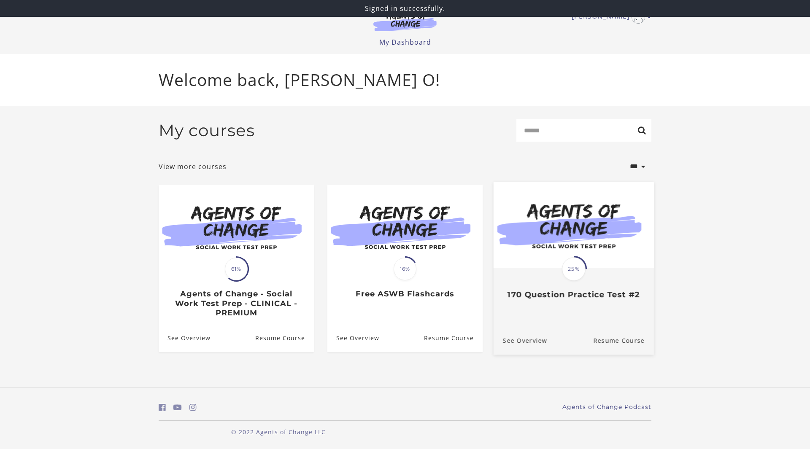 This screenshot has width=810, height=449. What do you see at coordinates (178, 408) in the screenshot?
I see `a: https://www.youtube.com/c/AgentsofChangeTestPrepbyMeaganMitchell (Open in a new window)` at bounding box center [178, 408].